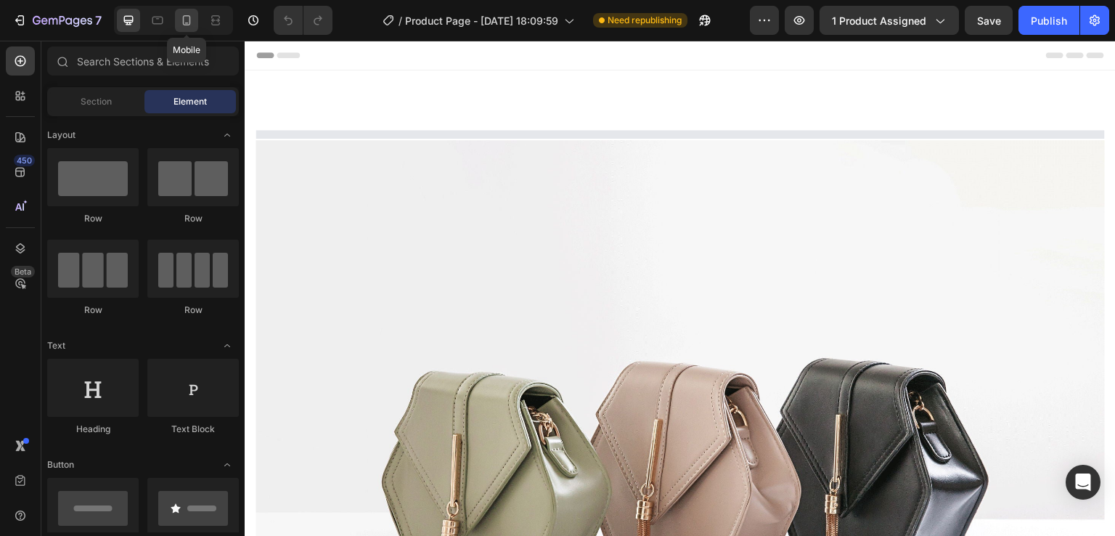  Describe the element at coordinates (889, 20) in the screenshot. I see `button: 1 product assigned` at that location.